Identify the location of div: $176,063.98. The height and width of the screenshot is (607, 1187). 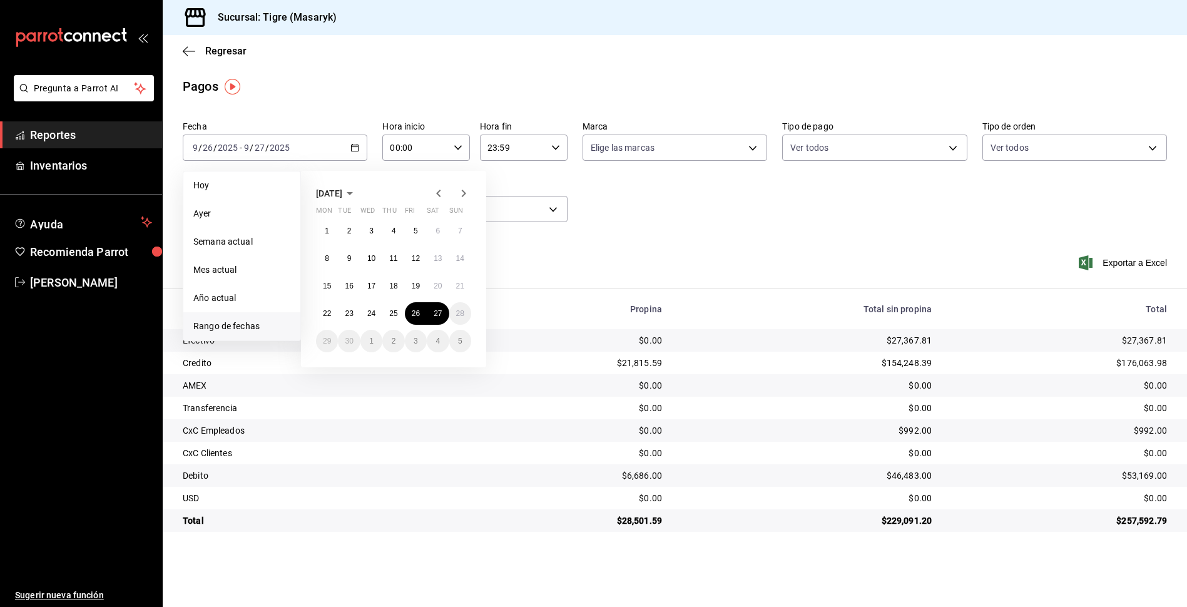
(1059, 363).